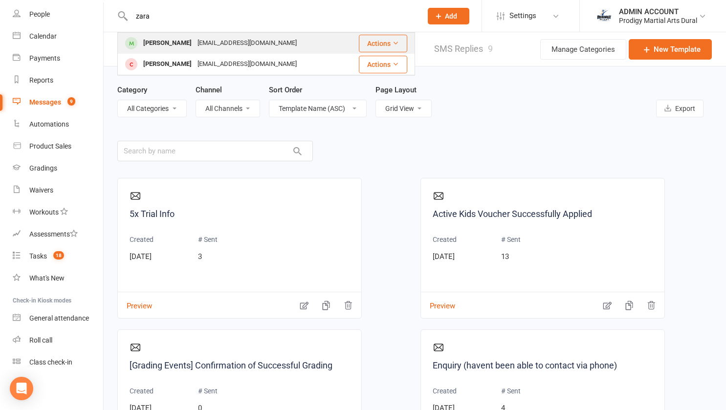 This screenshot has width=726, height=410. Describe the element at coordinates (49, 124) in the screenshot. I see `div: Automations` at that location.